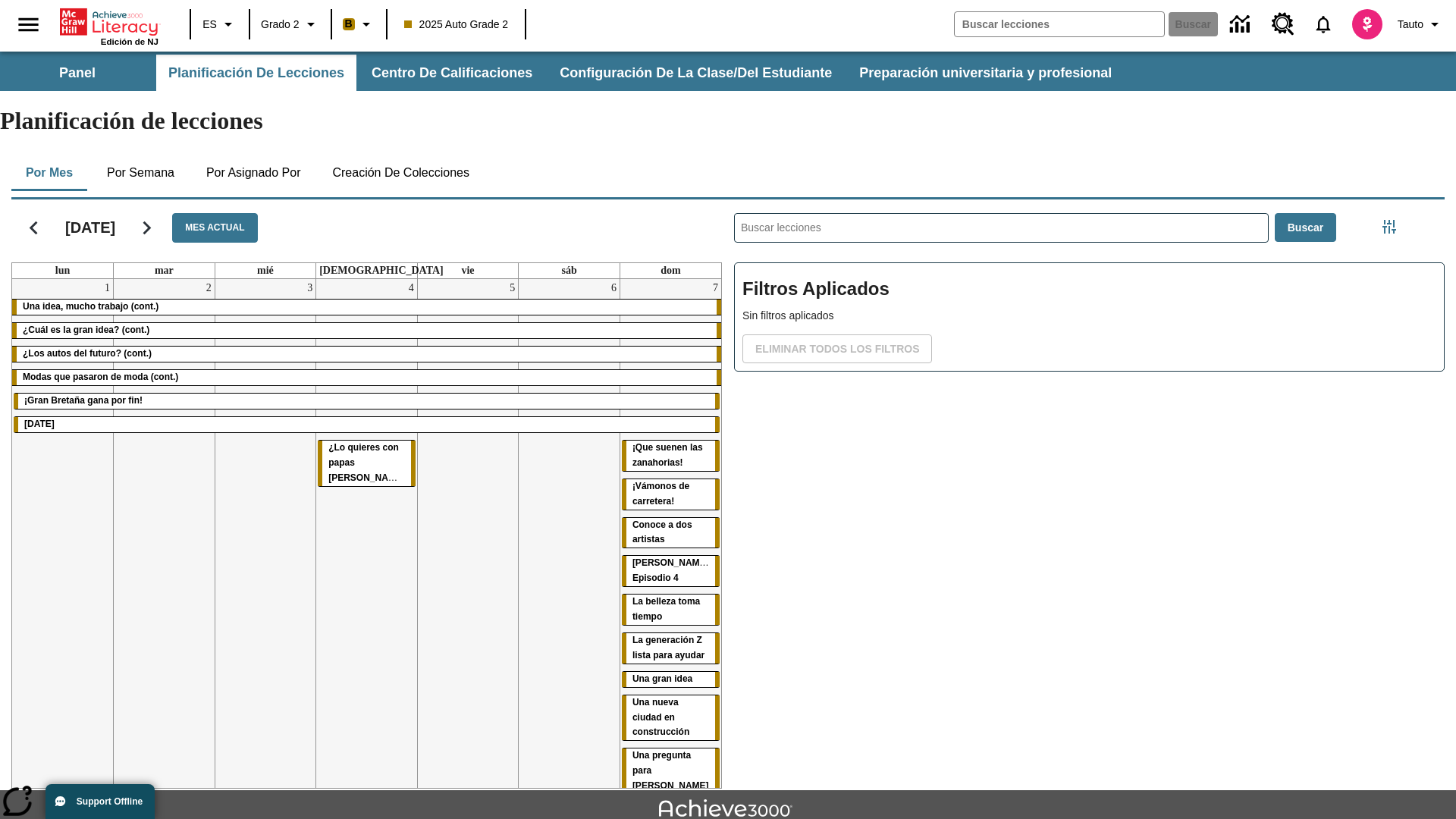  Describe the element at coordinates (671, 718) in the screenshot. I see `div: Una nueva ciudad en construcción` at that location.